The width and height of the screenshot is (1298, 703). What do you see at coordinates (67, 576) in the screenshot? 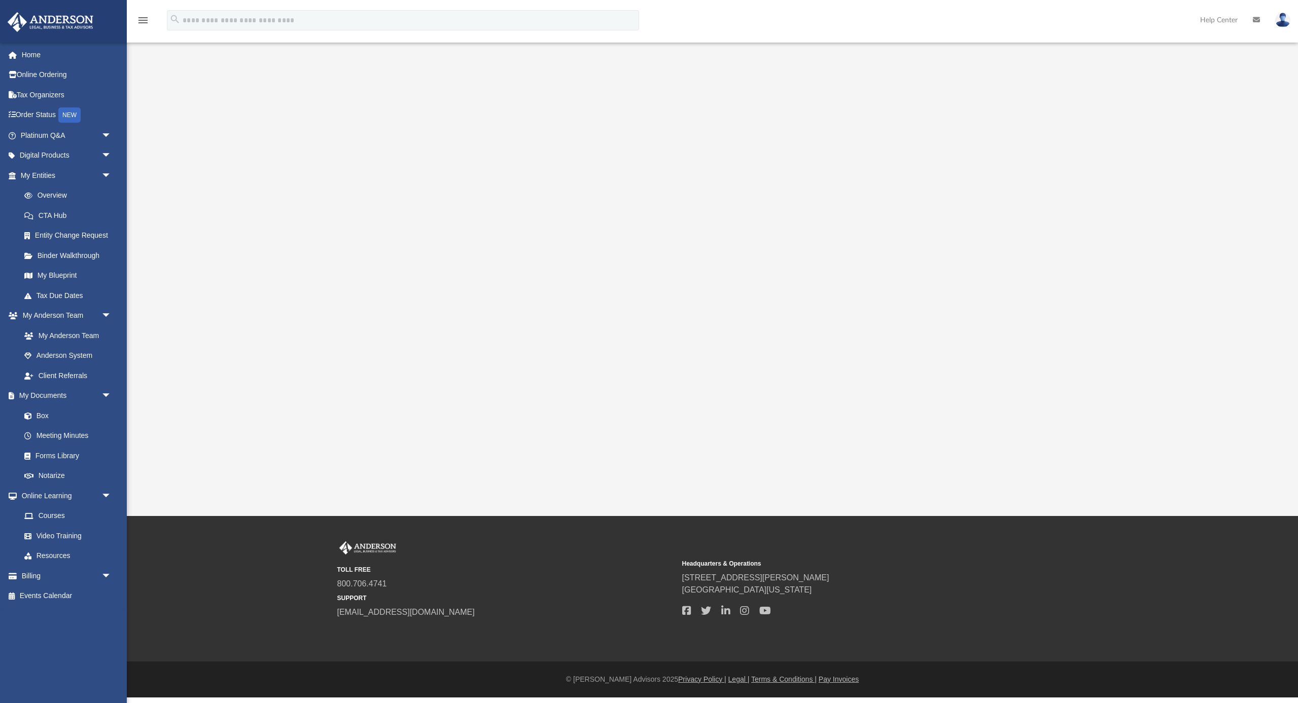
I see `a: Billingarrow_drop_down` at bounding box center [67, 576].